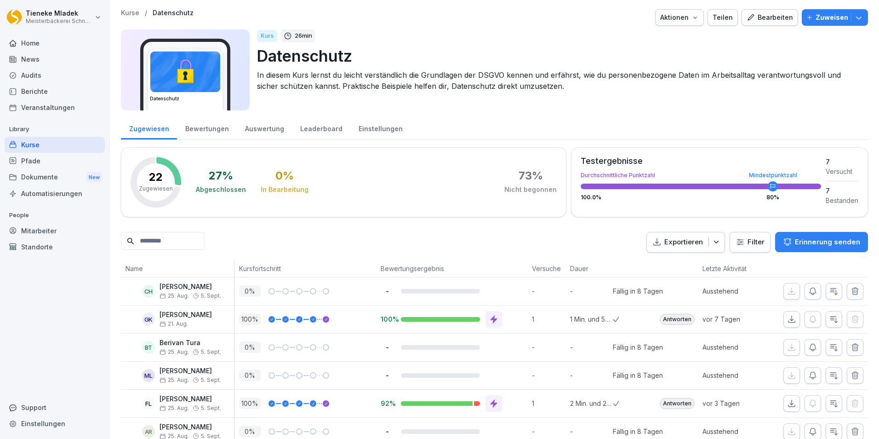 The image size is (879, 439). I want to click on a: Audits, so click(55, 75).